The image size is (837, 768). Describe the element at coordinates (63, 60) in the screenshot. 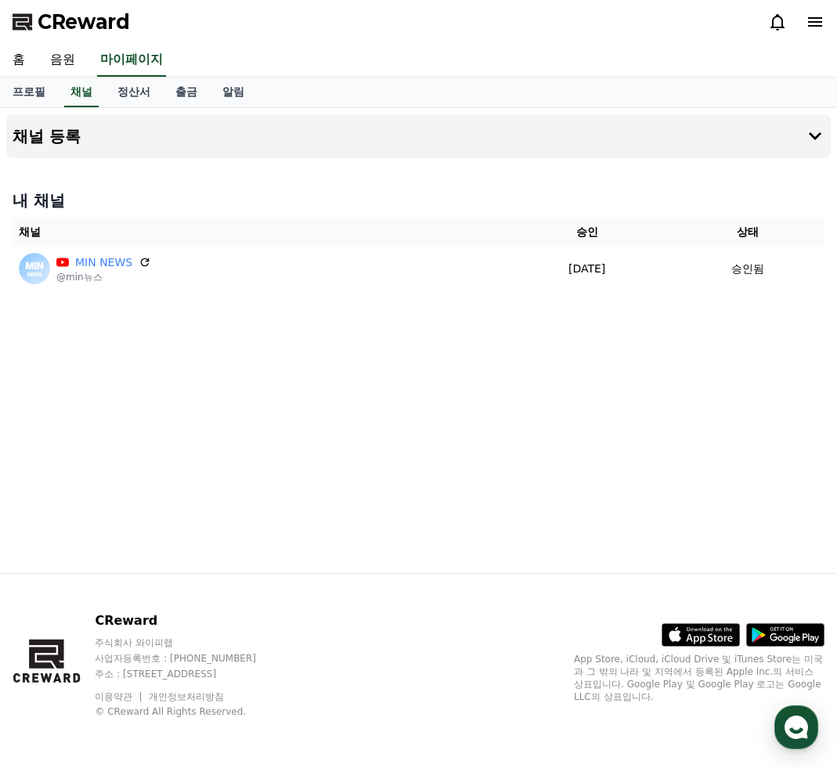

I see `a: 음원` at that location.